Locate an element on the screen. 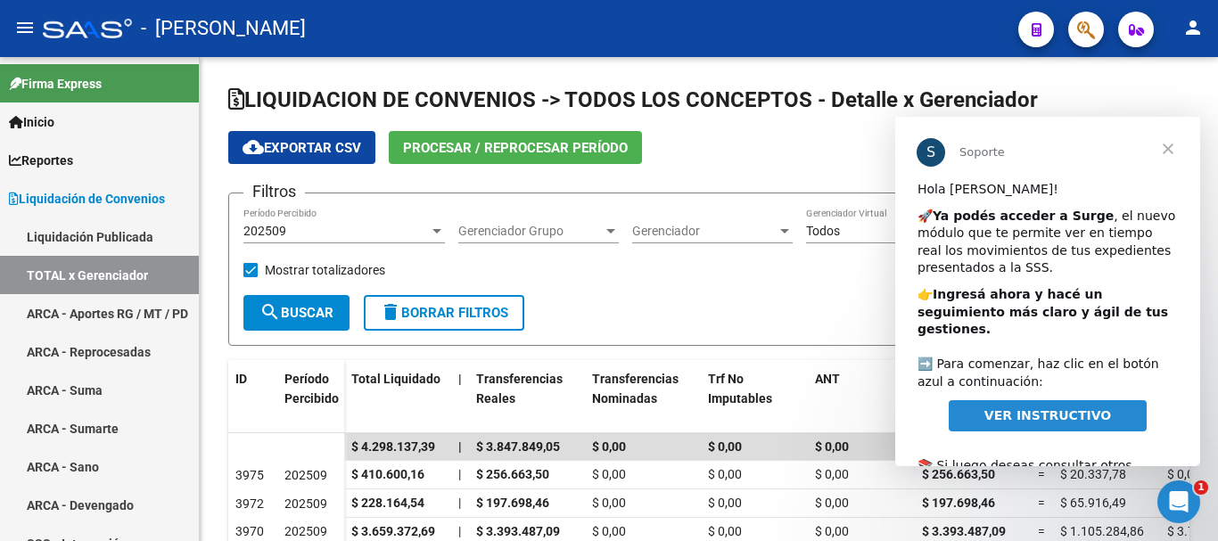 The width and height of the screenshot is (1218, 541). span: Buscar is located at coordinates (296, 313).